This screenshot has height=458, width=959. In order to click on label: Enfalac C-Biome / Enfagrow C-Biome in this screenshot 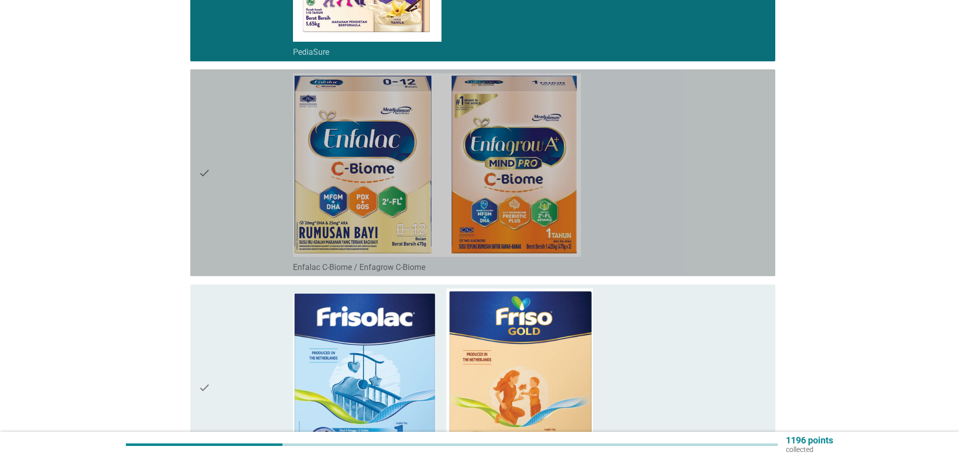, I will do `click(359, 268)`.